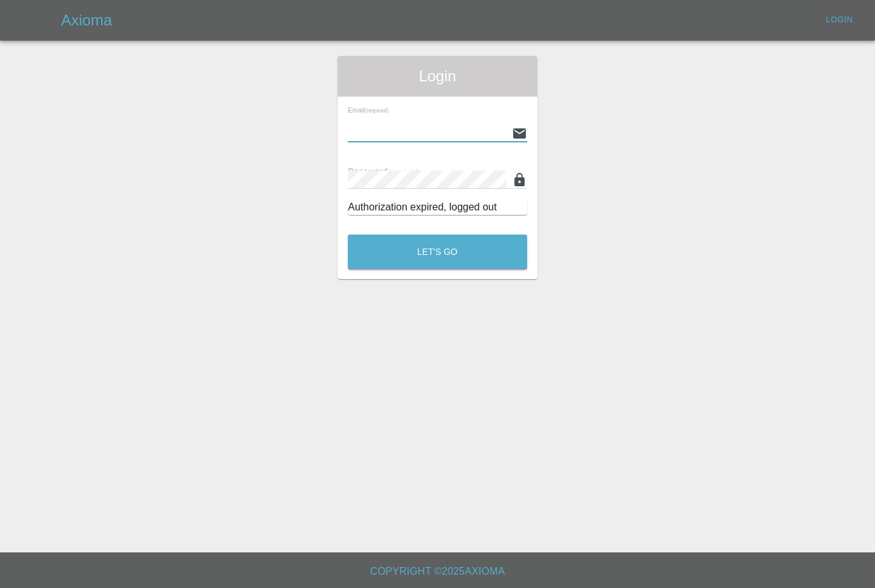  I want to click on h6: Copyright © 2025 Axioma, so click(437, 571).